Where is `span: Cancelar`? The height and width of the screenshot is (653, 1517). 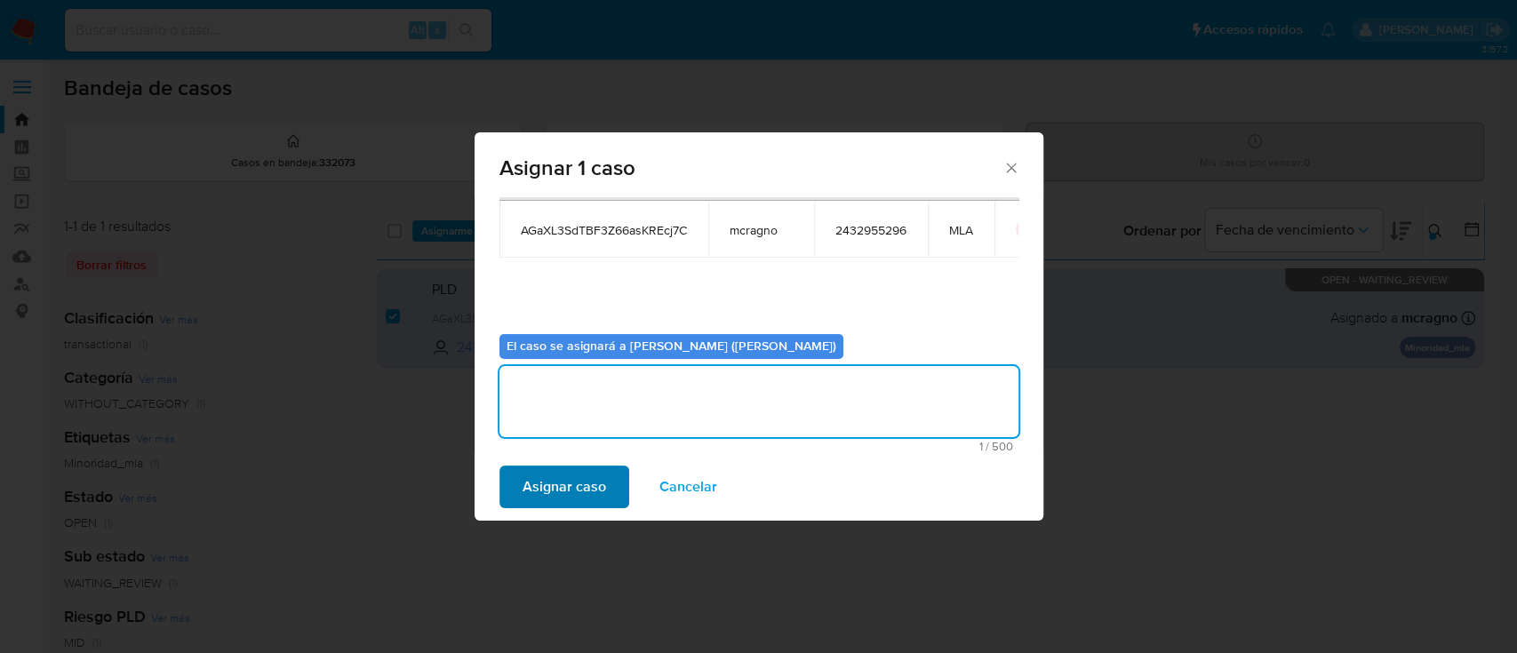 span: Cancelar is located at coordinates (688, 487).